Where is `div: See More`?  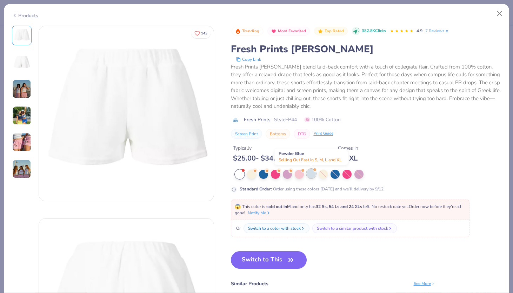 div: See More is located at coordinates (424, 283).